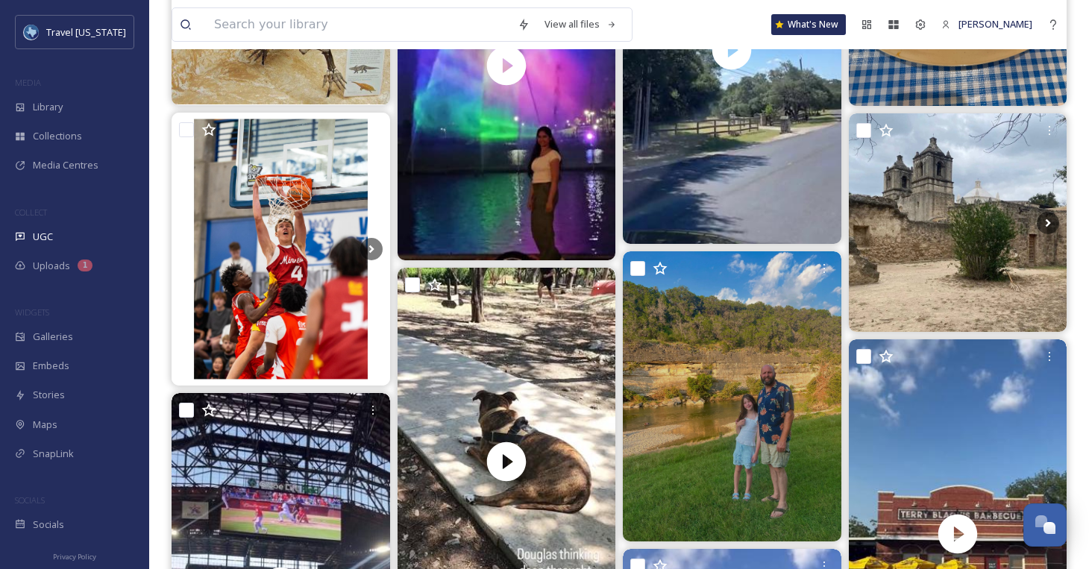  Describe the element at coordinates (53, 454) in the screenshot. I see `span: SnapLink` at that location.